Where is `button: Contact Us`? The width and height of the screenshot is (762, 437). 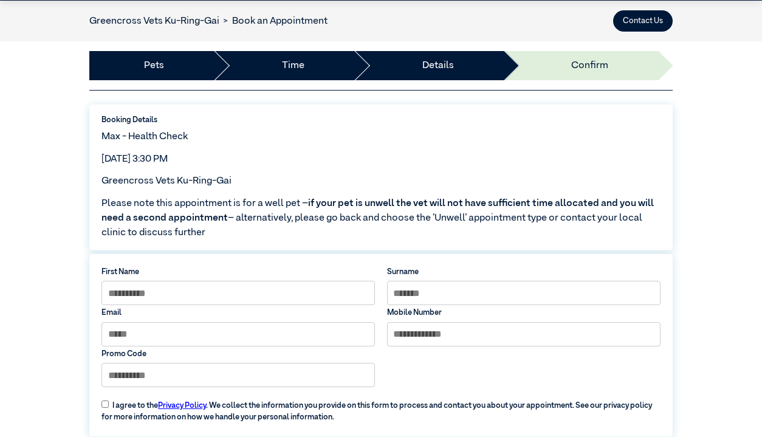 button: Contact Us is located at coordinates (643, 21).